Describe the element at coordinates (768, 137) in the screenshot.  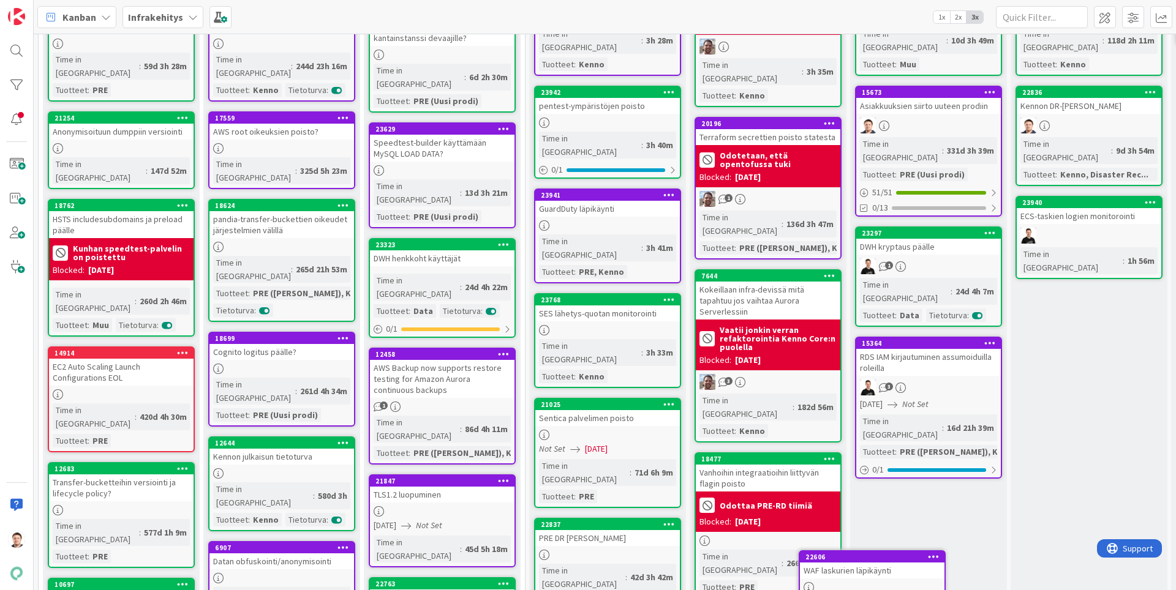
I see `div: Terraform secrettien poisto statesta` at that location.